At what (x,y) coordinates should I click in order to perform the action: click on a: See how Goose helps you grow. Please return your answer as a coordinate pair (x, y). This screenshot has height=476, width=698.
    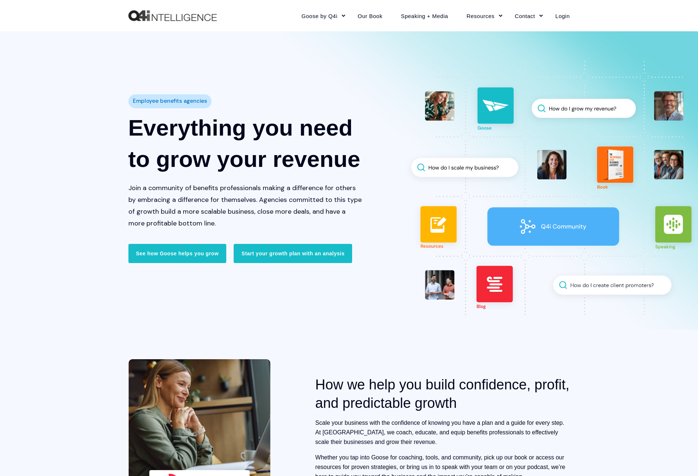
    Looking at the image, I should click on (177, 253).